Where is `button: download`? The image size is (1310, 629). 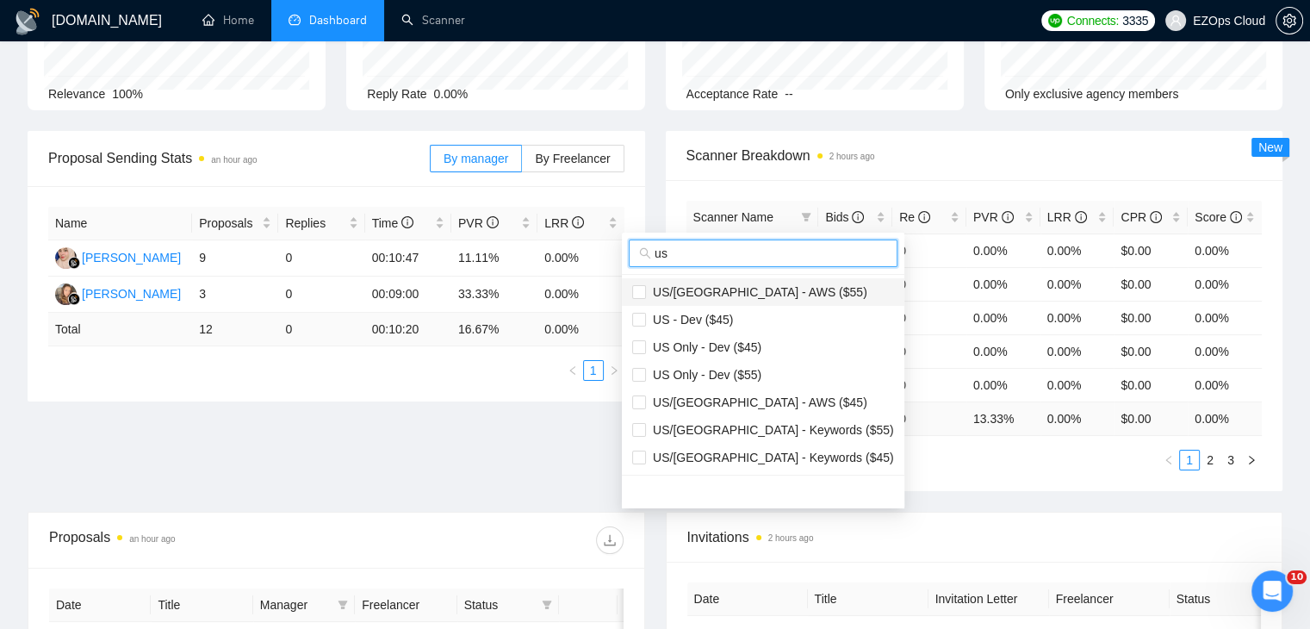
button: download is located at coordinates (610, 540).